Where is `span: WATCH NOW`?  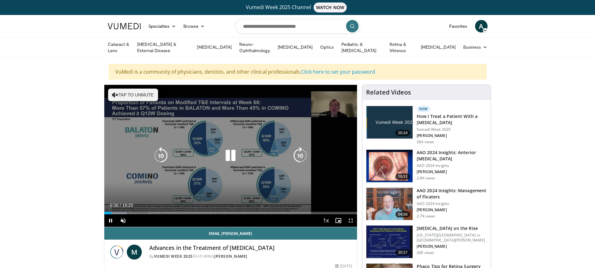
span: WATCH NOW is located at coordinates (330, 7).